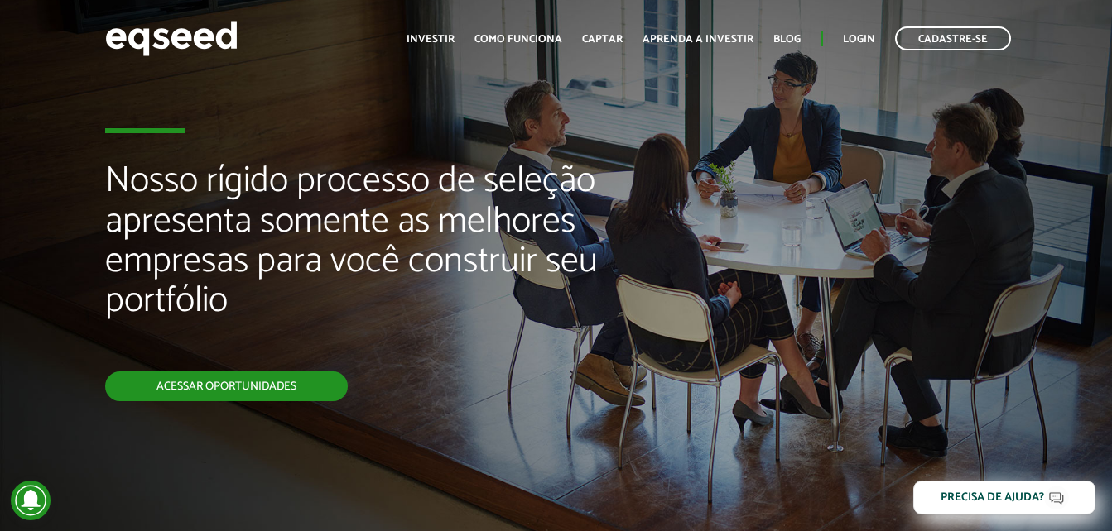  Describe the element at coordinates (518, 39) in the screenshot. I see `a: Como funciona` at that location.